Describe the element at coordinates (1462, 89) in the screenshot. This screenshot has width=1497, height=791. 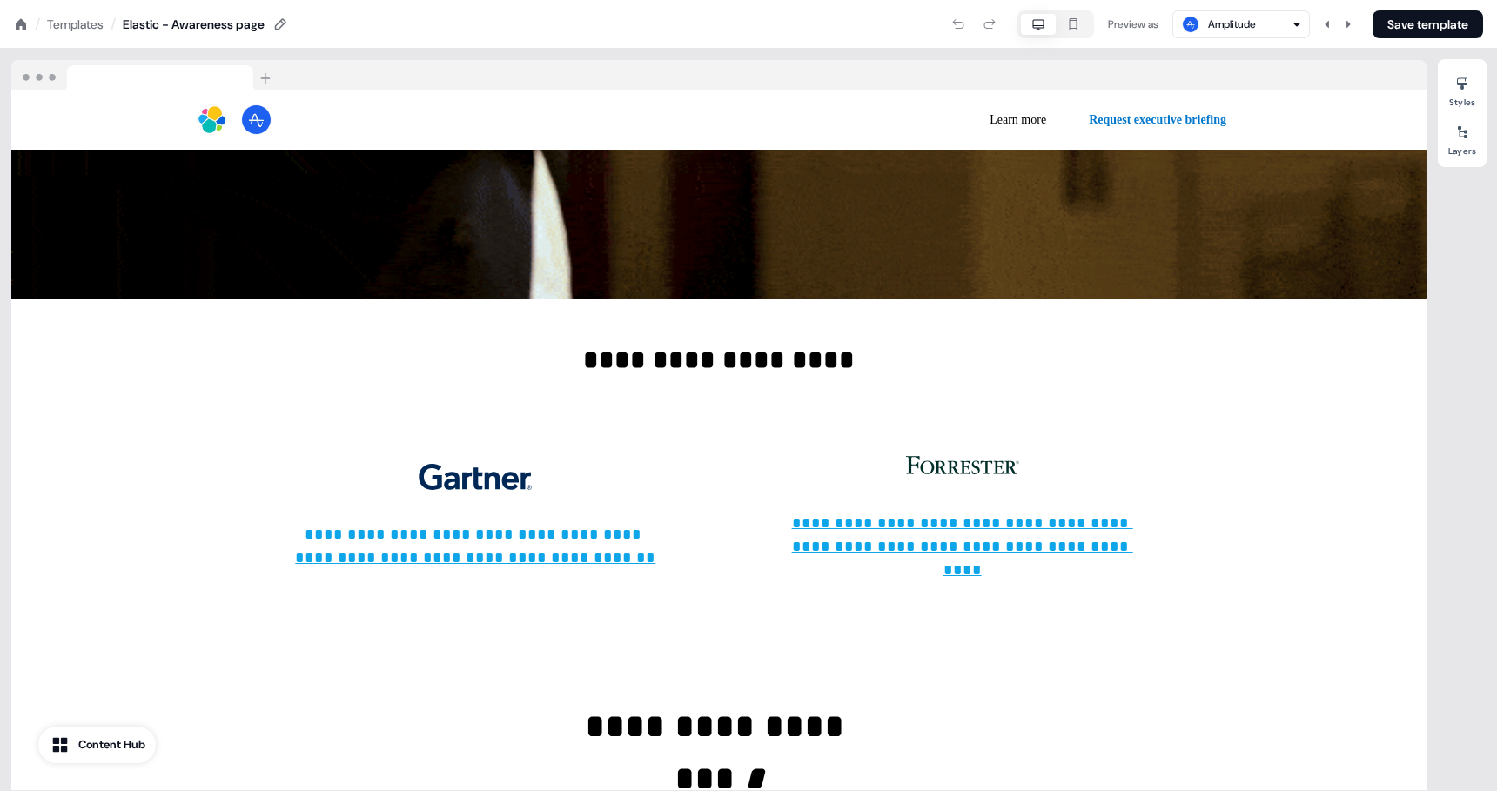
I see `button: Styles` at that location.